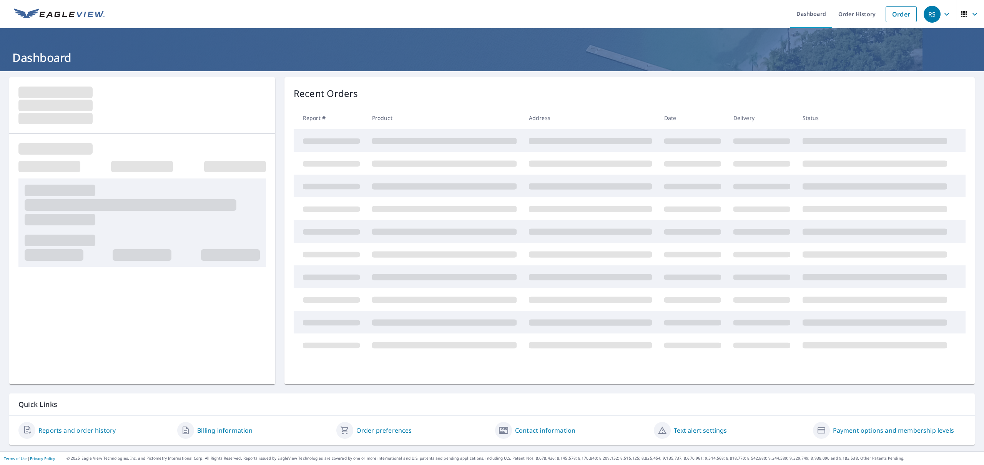 The width and height of the screenshot is (984, 465). What do you see at coordinates (875, 118) in the screenshot?
I see `th: Status` at bounding box center [875, 118].